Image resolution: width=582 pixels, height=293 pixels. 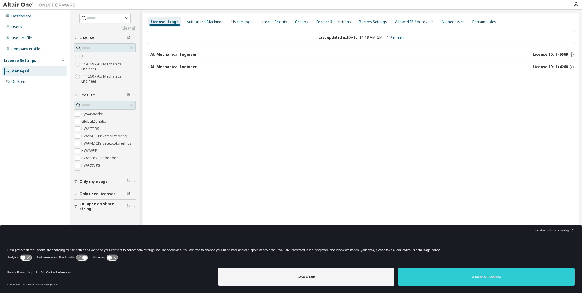 What do you see at coordinates (97, 194) in the screenshot?
I see `span: Only used licenses` at bounding box center [97, 194].